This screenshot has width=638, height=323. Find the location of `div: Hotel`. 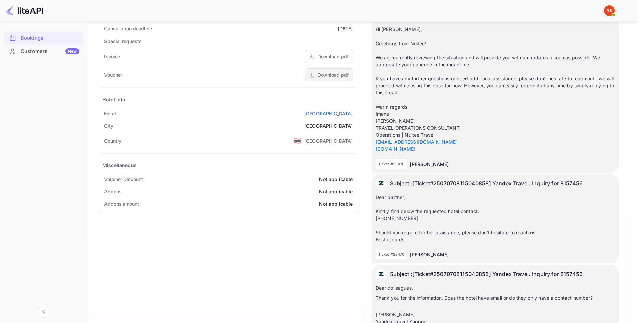

div: Hotel is located at coordinates (110, 113).